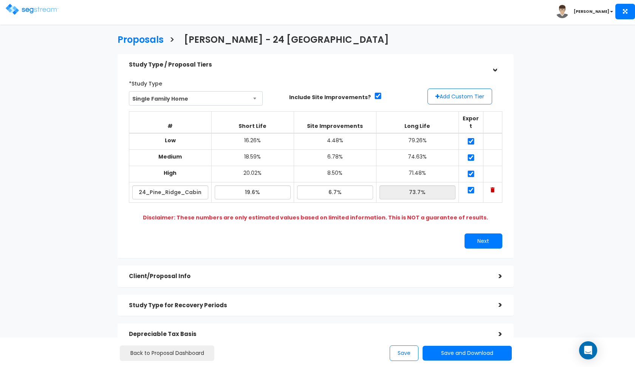 The image size is (635, 367). I want to click on b: Disclaimer: These numbers are only estimated values based on limited information. This is NOT a g..., so click(315, 217).